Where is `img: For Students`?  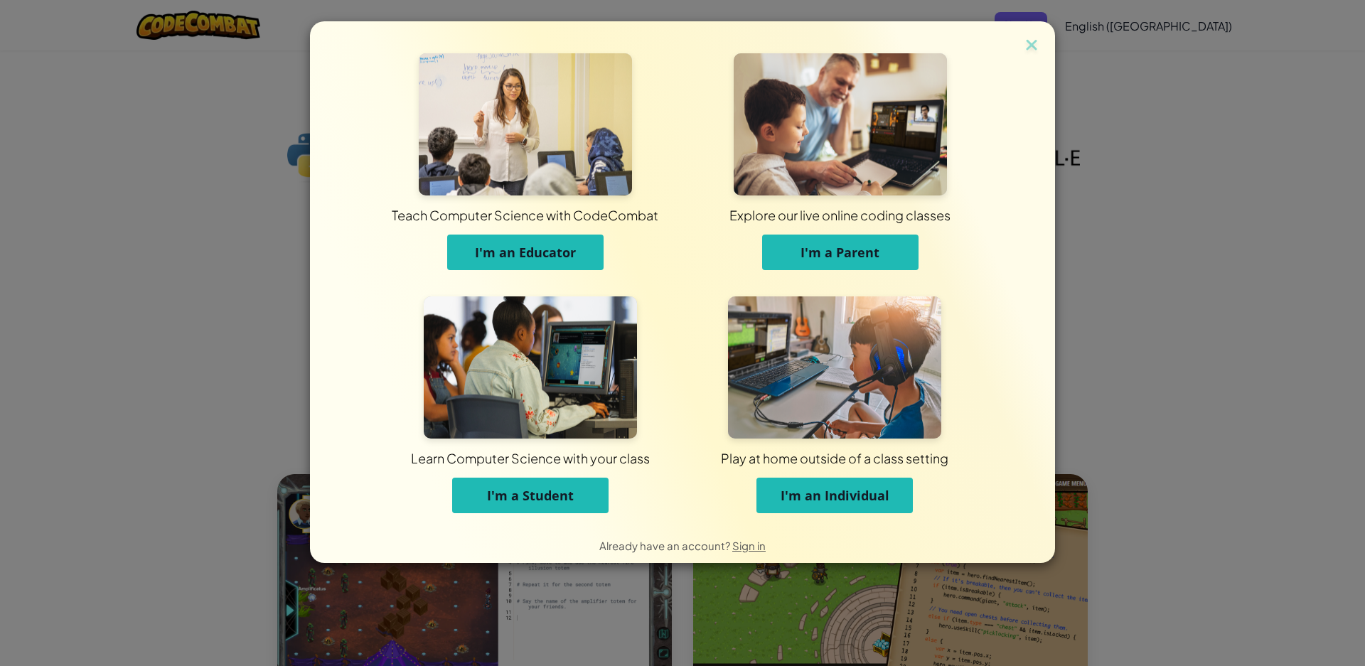
img: For Students is located at coordinates (530, 367).